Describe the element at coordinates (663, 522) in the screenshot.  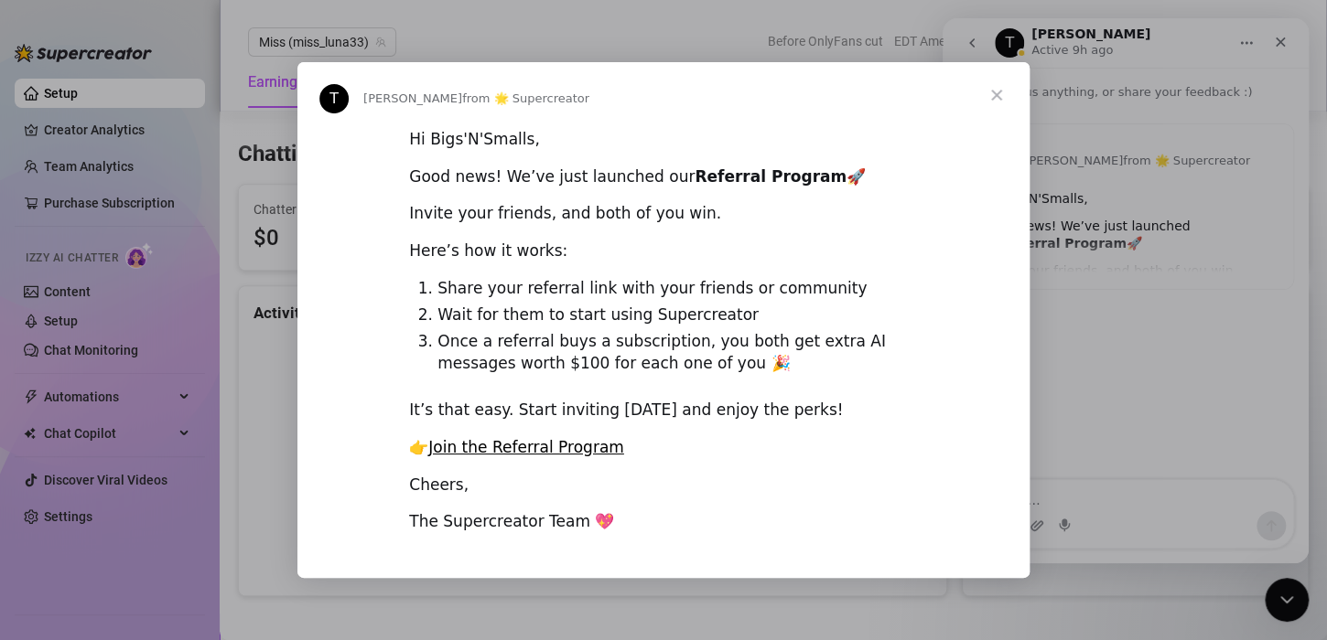
I see `div: The Supercreator Team 💖` at that location.